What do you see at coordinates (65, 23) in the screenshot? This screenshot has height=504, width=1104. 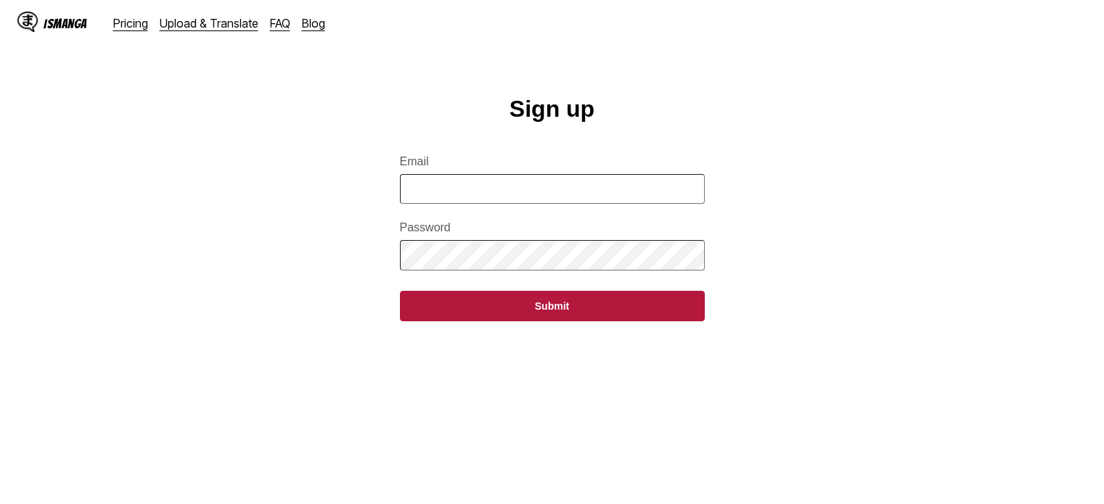 I see `a: IsManga LogoIsManga` at bounding box center [65, 23].